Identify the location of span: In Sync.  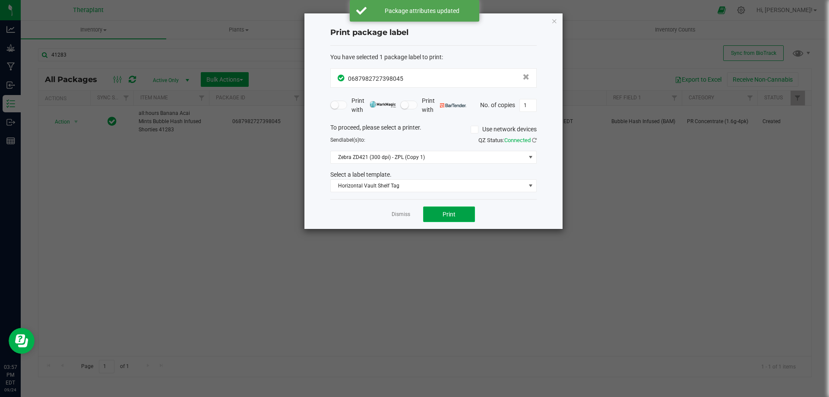
(342, 78).